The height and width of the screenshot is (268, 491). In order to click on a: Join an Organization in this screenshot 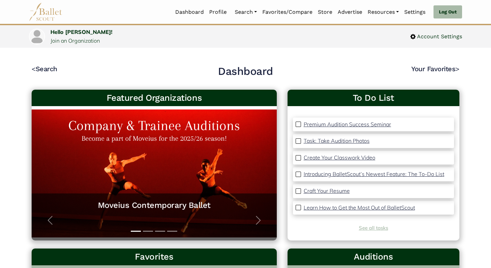, I will do `click(75, 41)`.